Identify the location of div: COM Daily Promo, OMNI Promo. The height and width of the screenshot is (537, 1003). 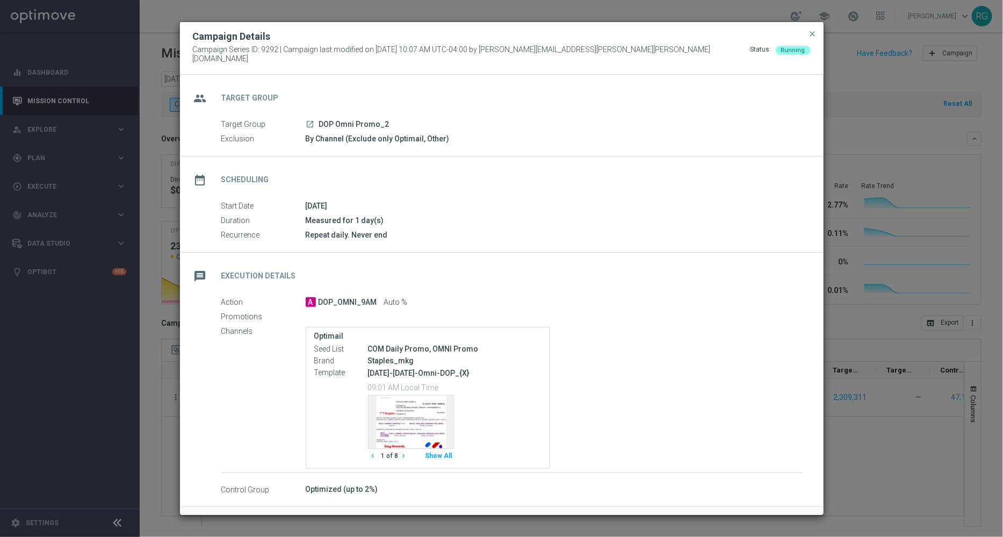
(454, 349).